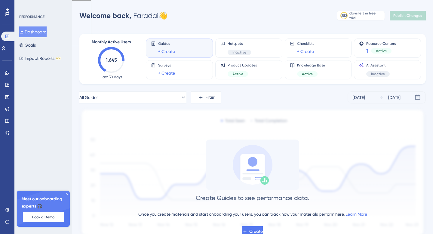 The height and width of the screenshot is (234, 433). I want to click on div: PERFORMANCE, so click(32, 17).